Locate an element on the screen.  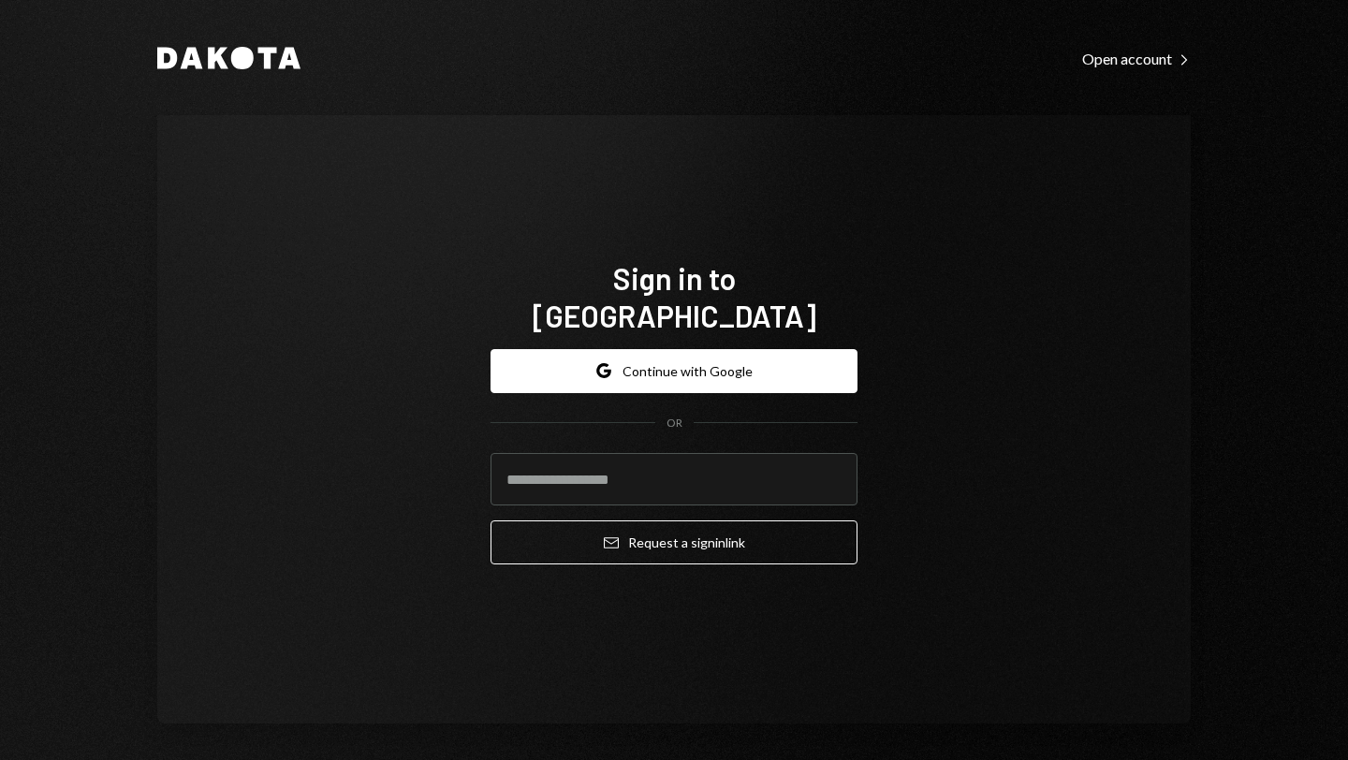
button: Continue with Google is located at coordinates (674, 371).